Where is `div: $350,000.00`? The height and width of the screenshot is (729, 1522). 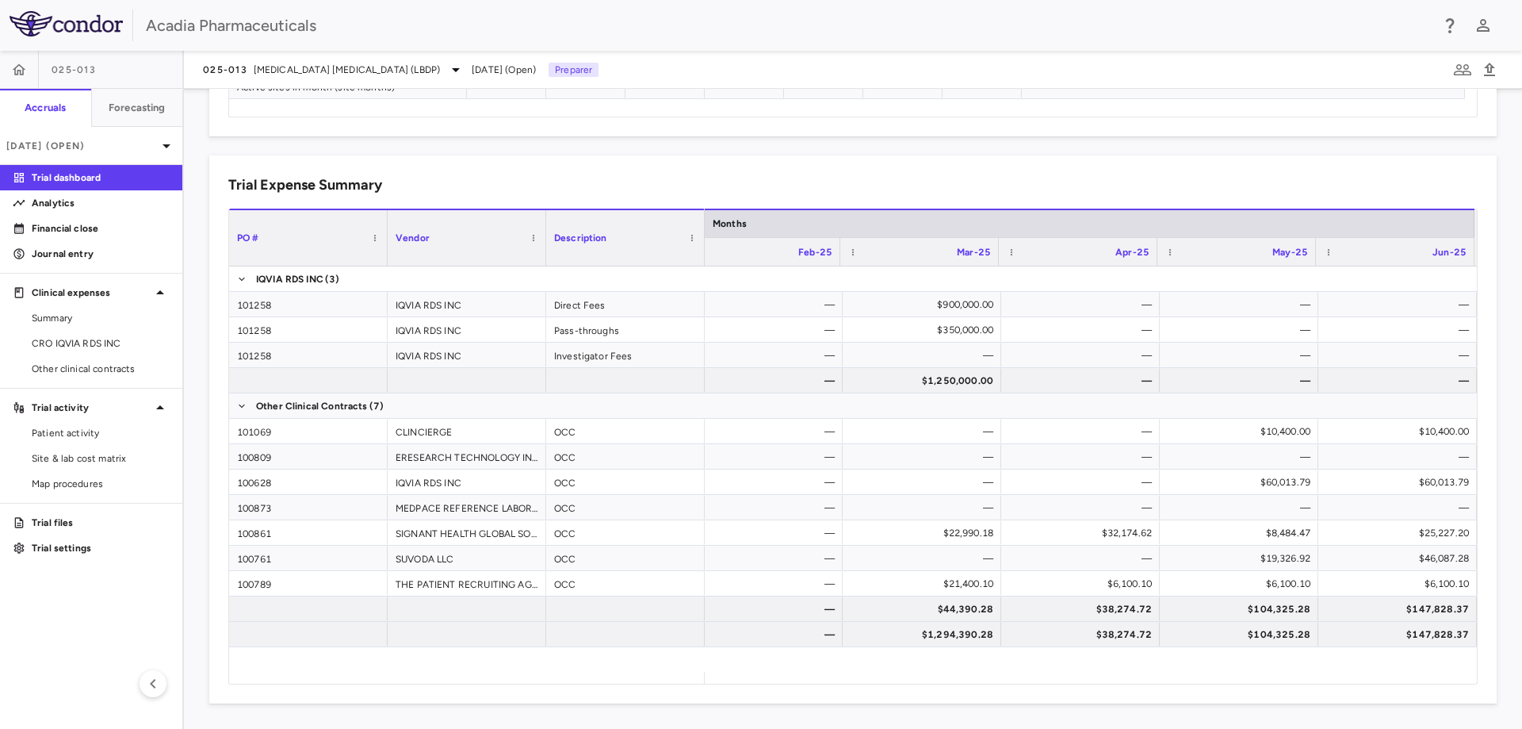
div: $350,000.00 is located at coordinates (925, 330).